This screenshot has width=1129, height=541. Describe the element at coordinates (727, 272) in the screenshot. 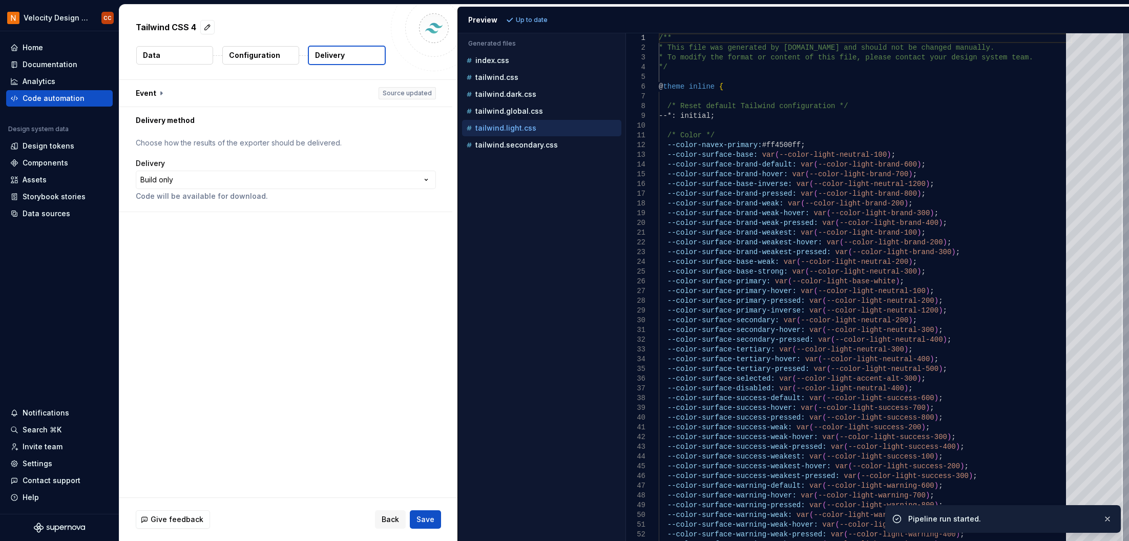

I see `span: --color-surface-base-strong:` at that location.